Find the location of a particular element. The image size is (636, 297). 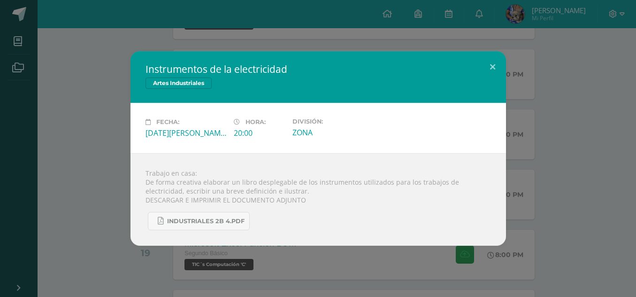

span: INDUSTRIALES 2B 4.pdf is located at coordinates (206, 221).